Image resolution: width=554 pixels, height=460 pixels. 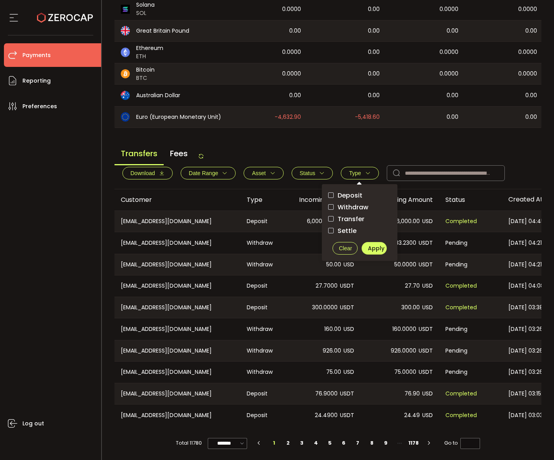 I want to click on span: Bitcoin, so click(x=145, y=70).